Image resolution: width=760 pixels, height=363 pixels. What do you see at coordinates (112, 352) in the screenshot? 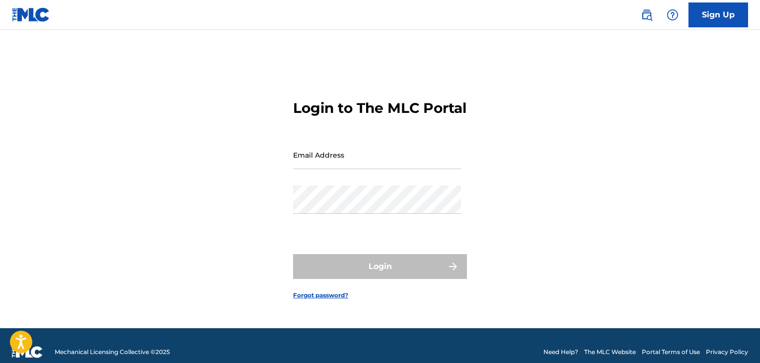
I see `span: Mechanical Licensing Collective © 2025` at bounding box center [112, 352].